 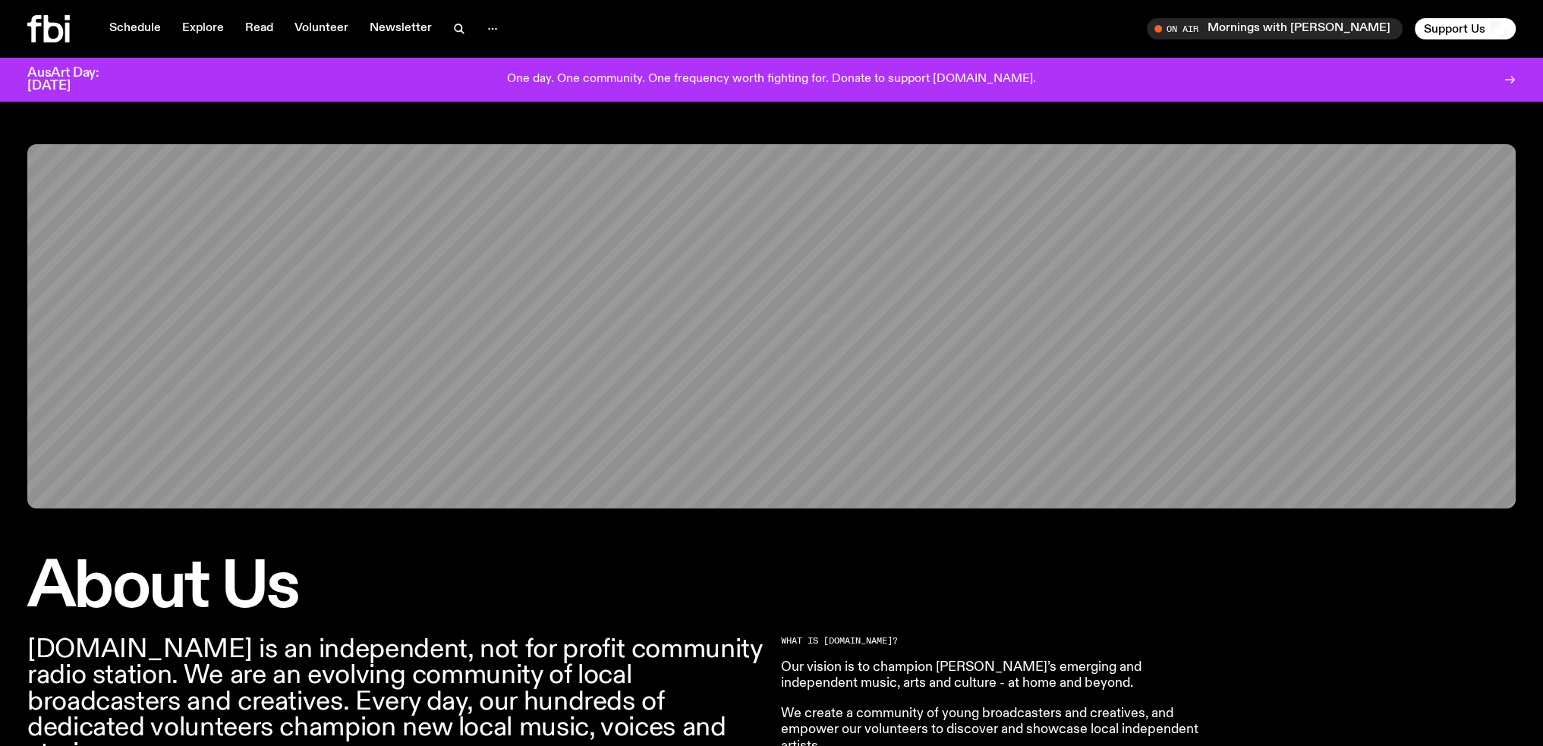 What do you see at coordinates (1454, 29) in the screenshot?
I see `span: Support Us` at bounding box center [1454, 29].